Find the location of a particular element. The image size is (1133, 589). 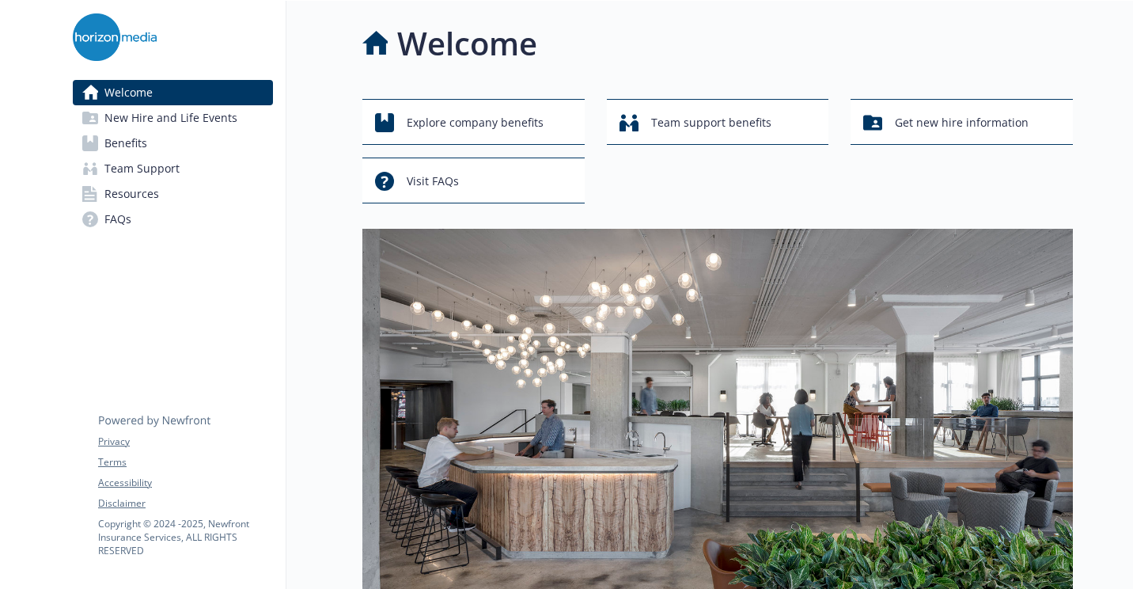

a: Benefits is located at coordinates (173, 143).